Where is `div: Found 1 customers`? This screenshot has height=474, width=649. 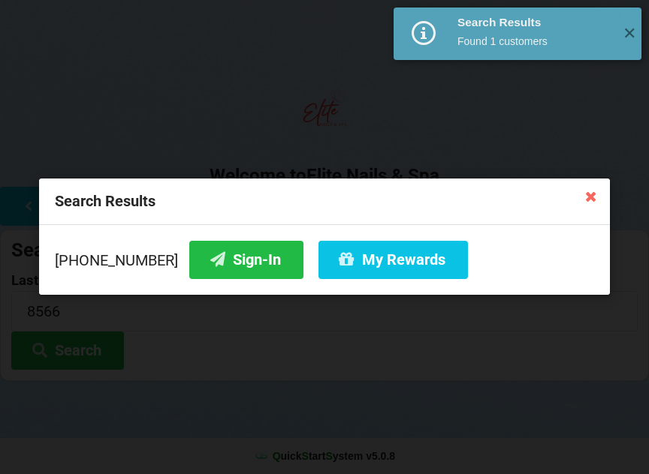
div: Found 1 customers is located at coordinates (534, 41).